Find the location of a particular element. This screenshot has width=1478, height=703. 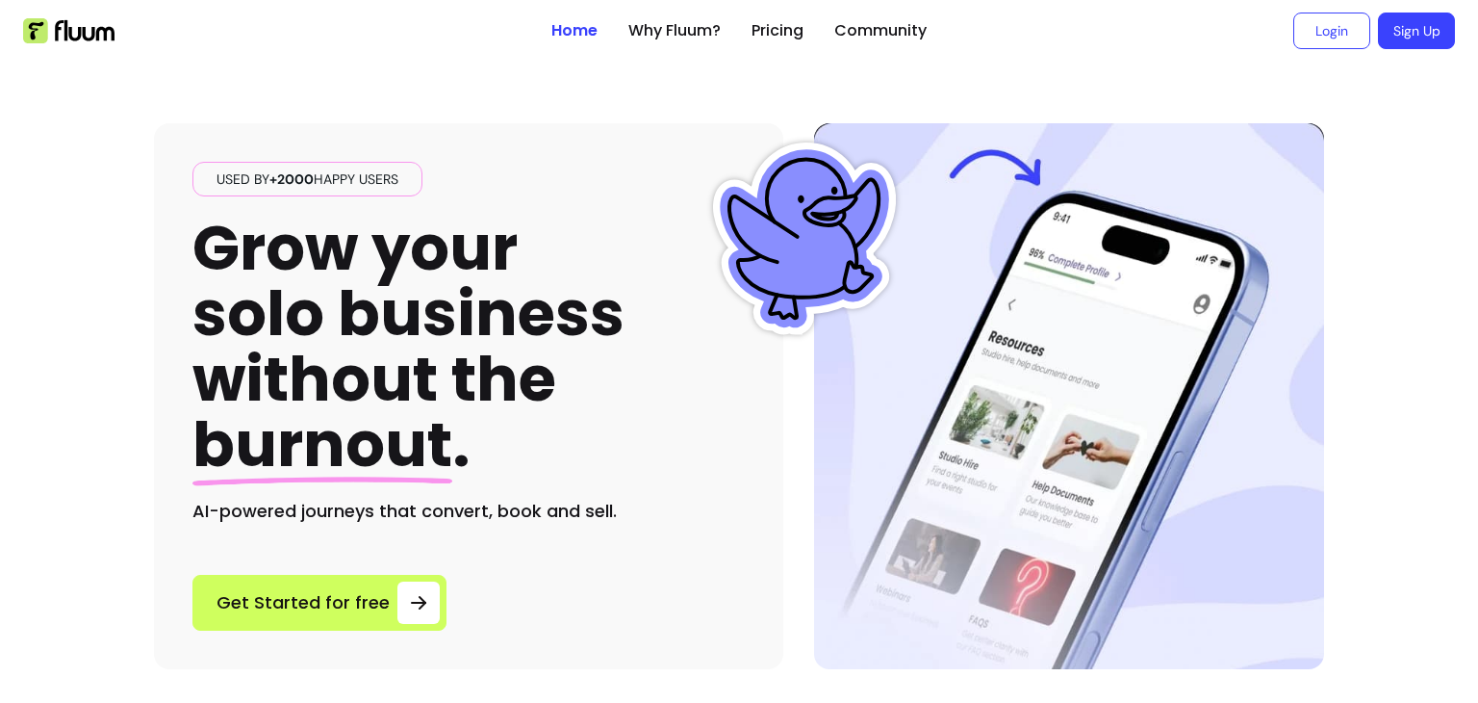

a: Get Started for free is located at coordinates (320, 602).